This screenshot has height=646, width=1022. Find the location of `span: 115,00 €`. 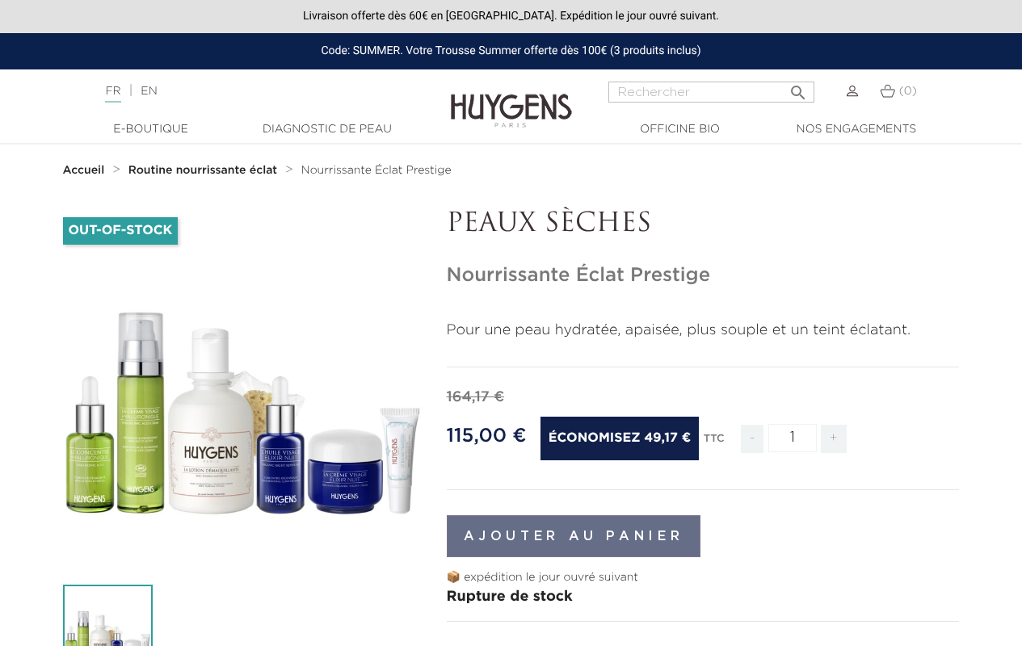

span: 115,00 € is located at coordinates (486, 436).